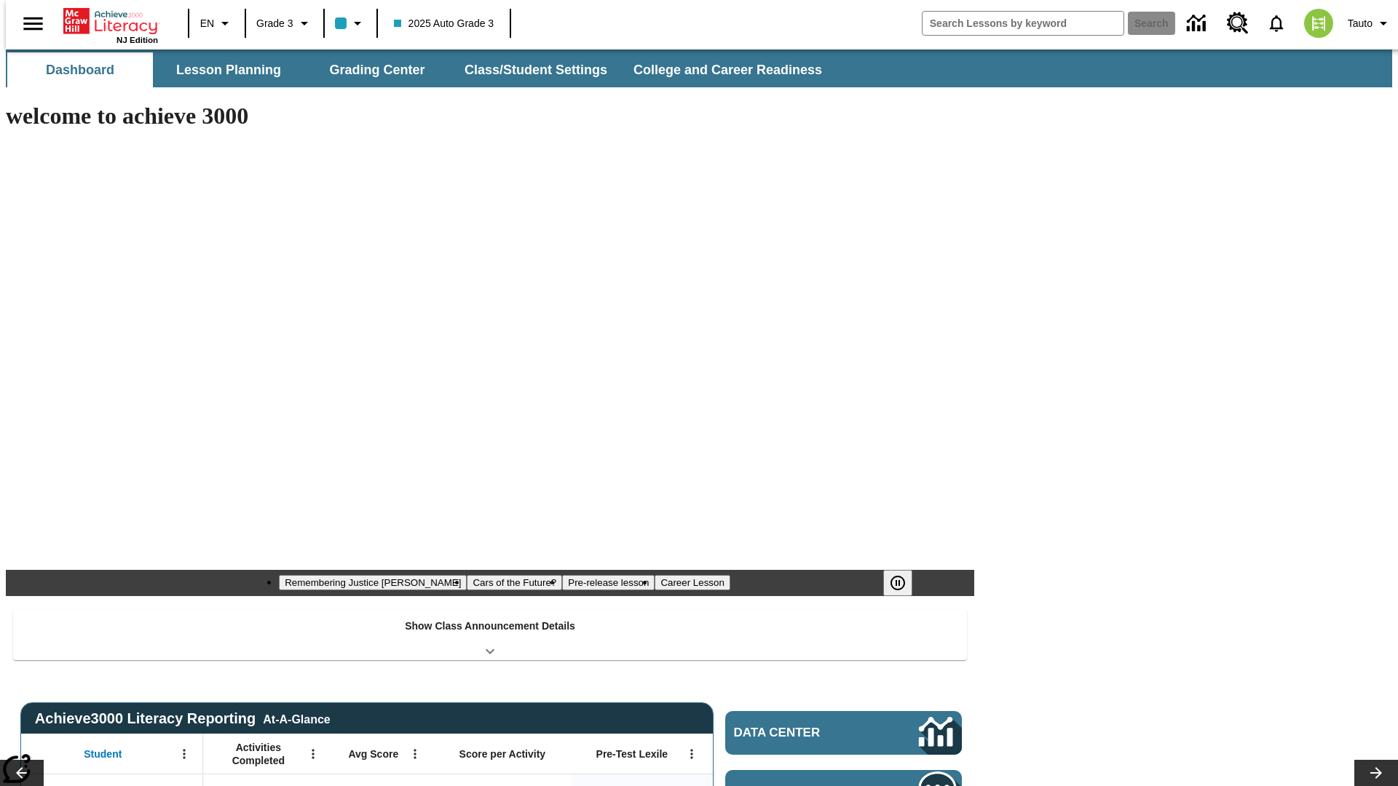 This screenshot has width=1398, height=786. I want to click on button: Class color is light blue. Change class color, so click(350, 23).